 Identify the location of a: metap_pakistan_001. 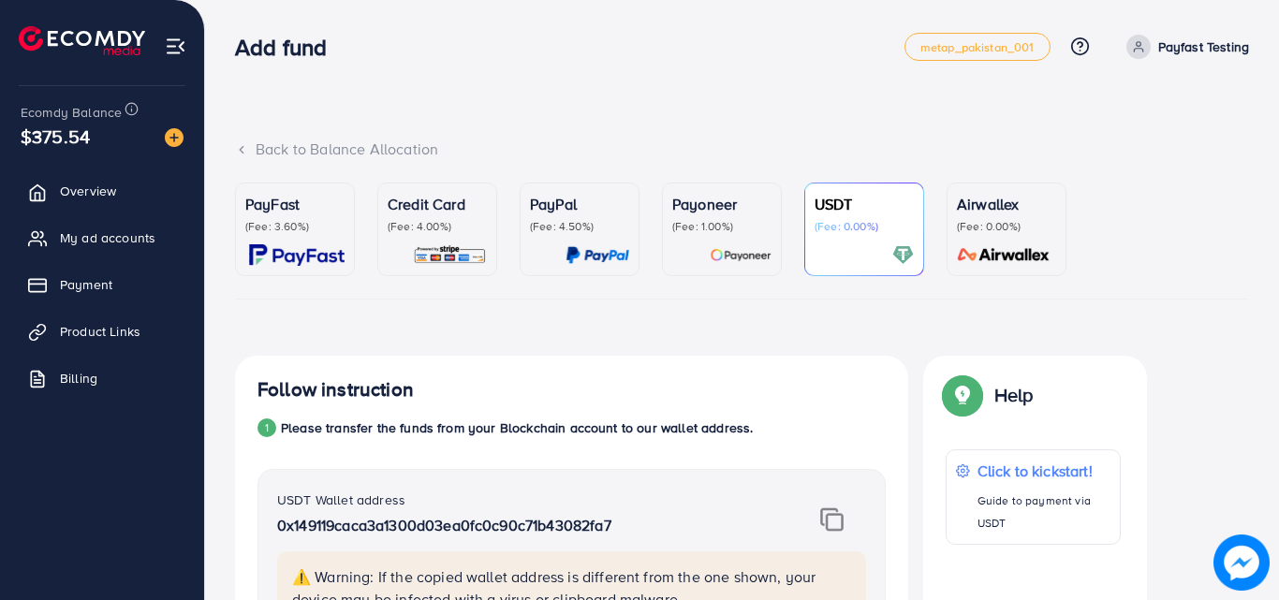
(978, 47).